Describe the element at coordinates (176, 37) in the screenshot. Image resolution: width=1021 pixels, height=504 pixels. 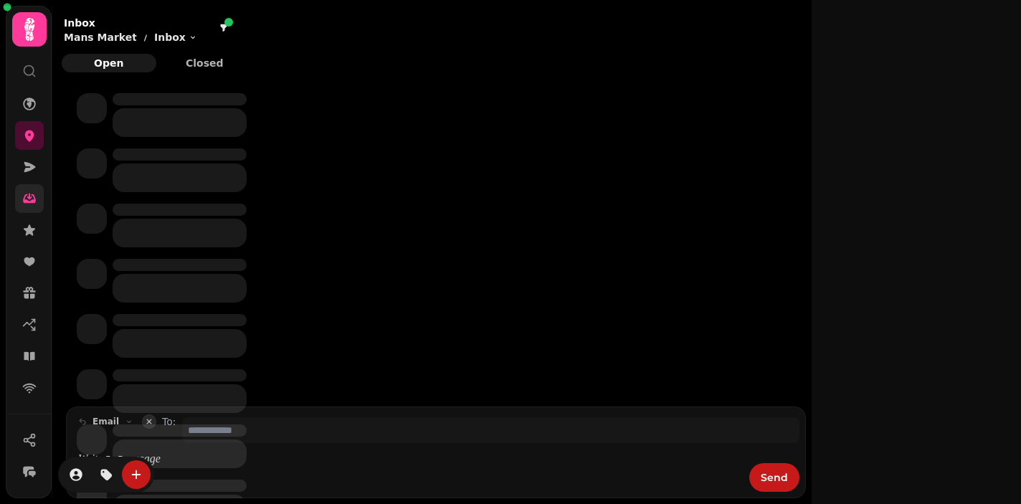
I see `button: Inbox` at that location.